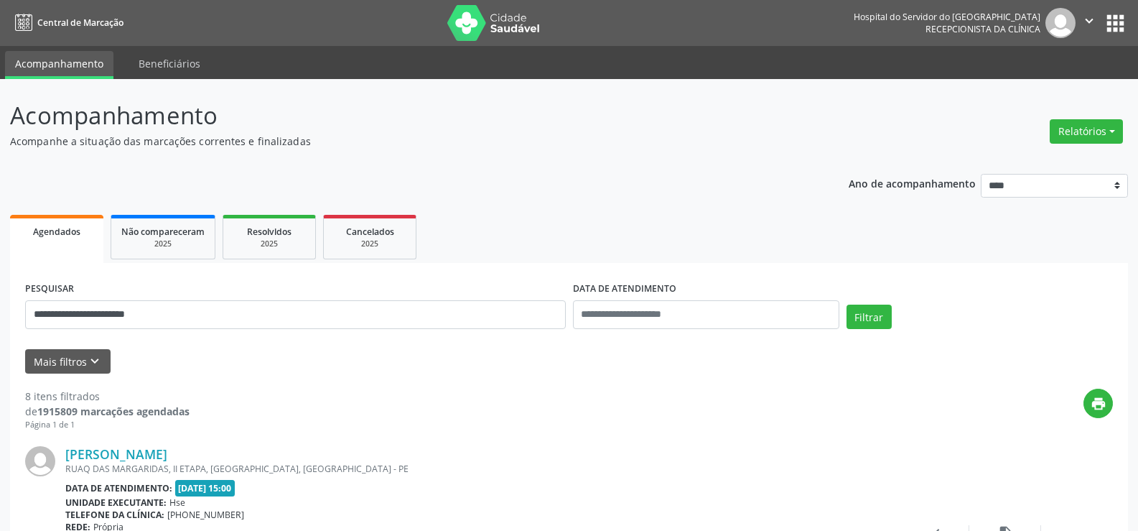  Describe the element at coordinates (68, 361) in the screenshot. I see `button: Mais filtroskeyboard_arrow_down` at that location.